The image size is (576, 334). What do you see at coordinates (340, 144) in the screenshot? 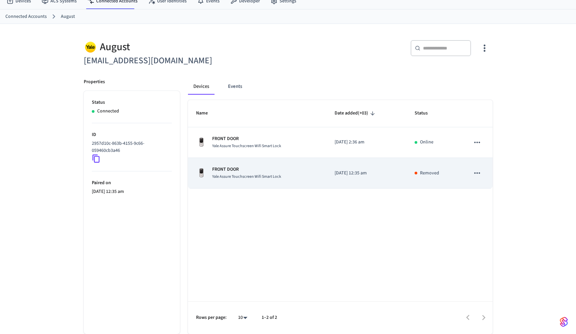
I see `table: sticky table` at bounding box center [340, 144].